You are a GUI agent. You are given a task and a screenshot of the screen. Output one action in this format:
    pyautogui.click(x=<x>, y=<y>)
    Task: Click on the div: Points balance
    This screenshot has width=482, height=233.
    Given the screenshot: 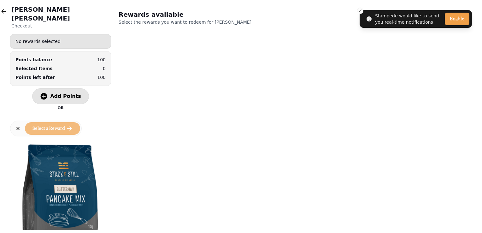 What is the action you would take?
    pyautogui.click(x=34, y=60)
    